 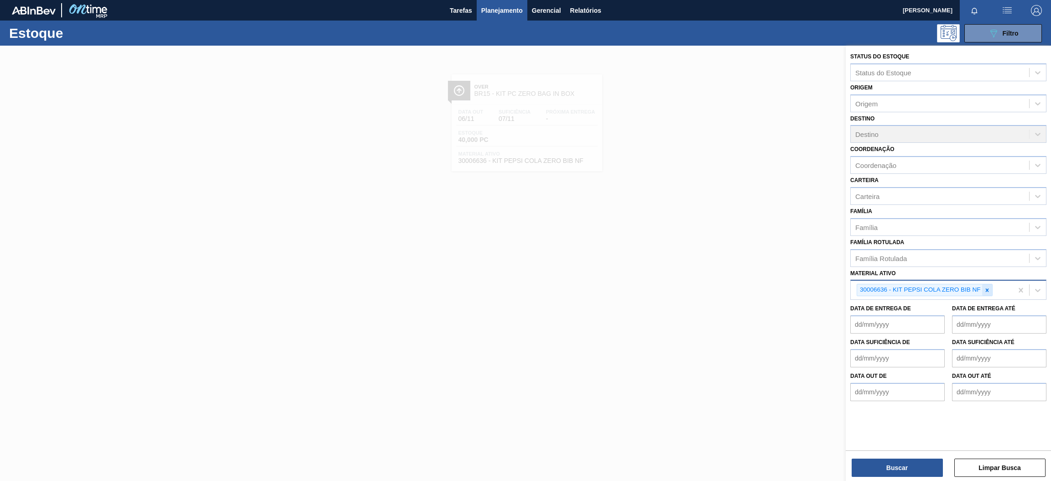 I want to click on label: Família Rotulada, so click(x=877, y=242).